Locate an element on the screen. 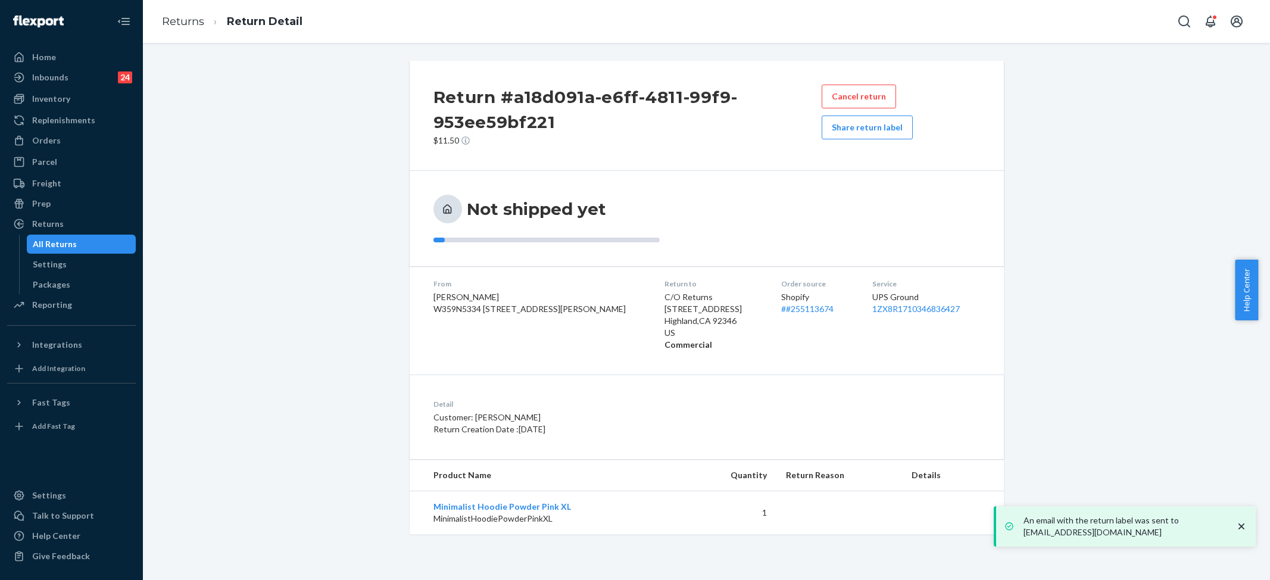 This screenshot has height=580, width=1270. div: Fast Tags is located at coordinates (51, 403).